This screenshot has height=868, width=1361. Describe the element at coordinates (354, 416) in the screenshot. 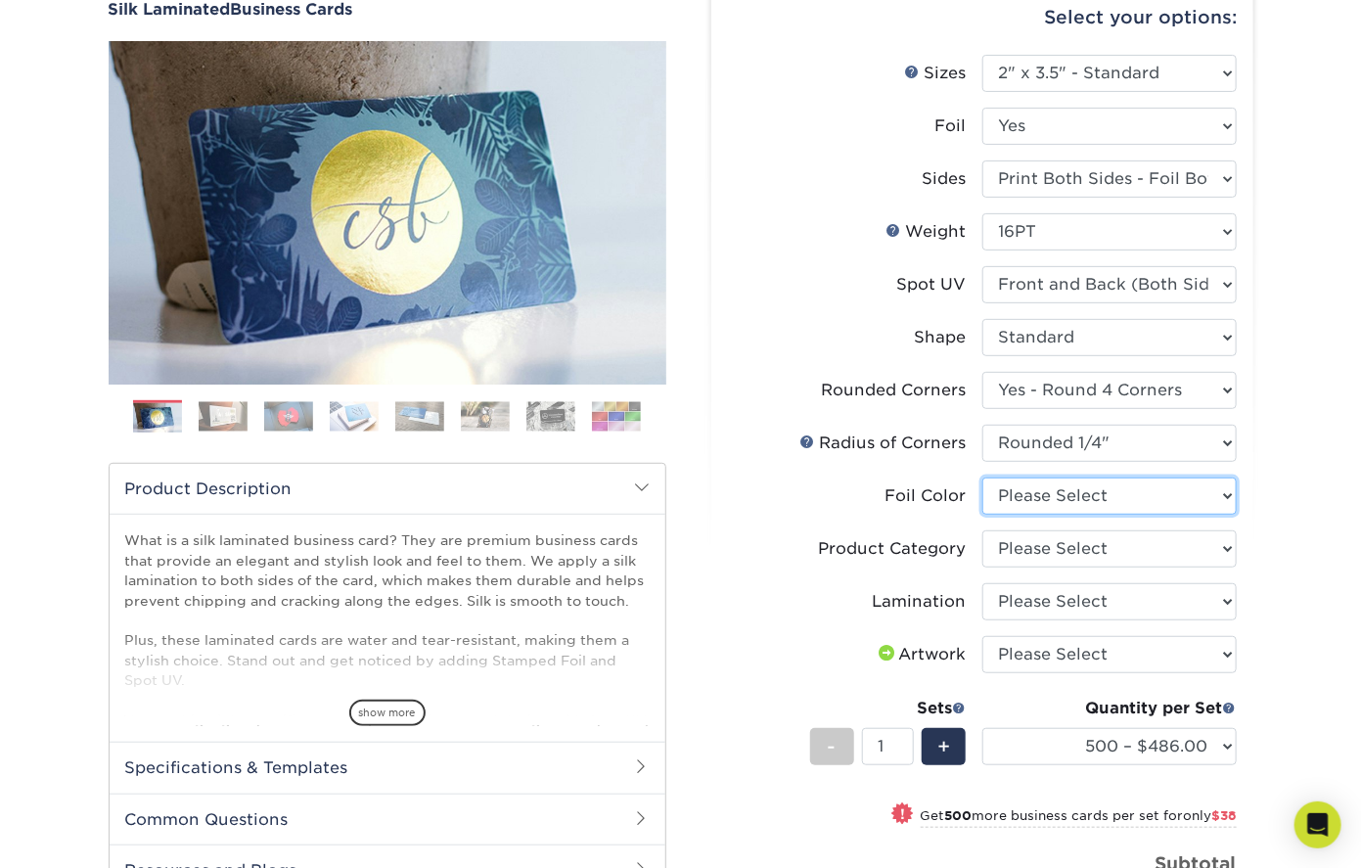

I see `img: Business Cards 04` at that location.